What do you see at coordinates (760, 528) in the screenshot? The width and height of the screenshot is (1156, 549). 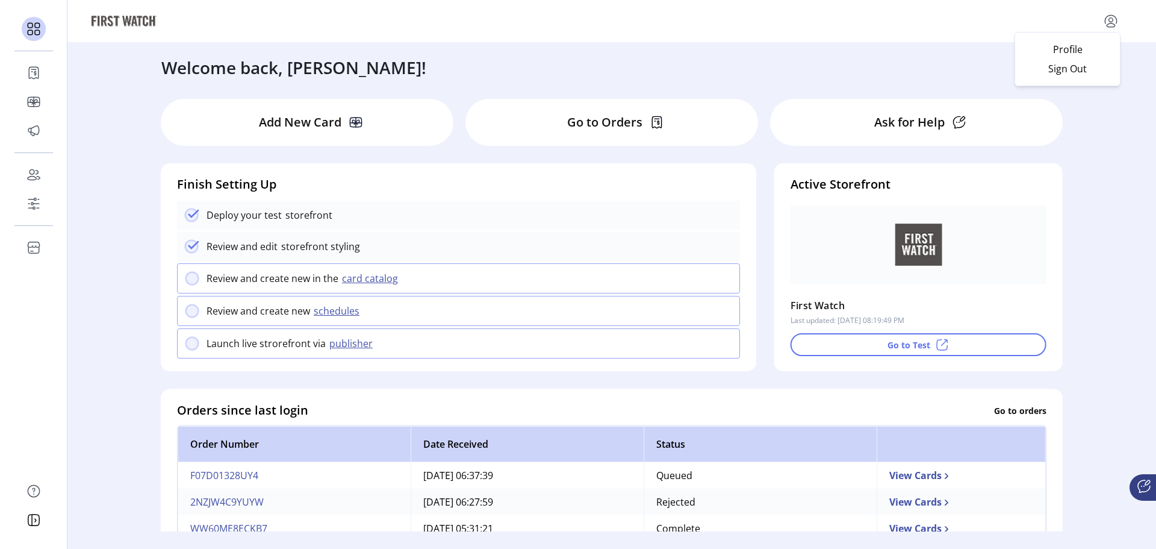 I see `td: Complete` at bounding box center [760, 528].